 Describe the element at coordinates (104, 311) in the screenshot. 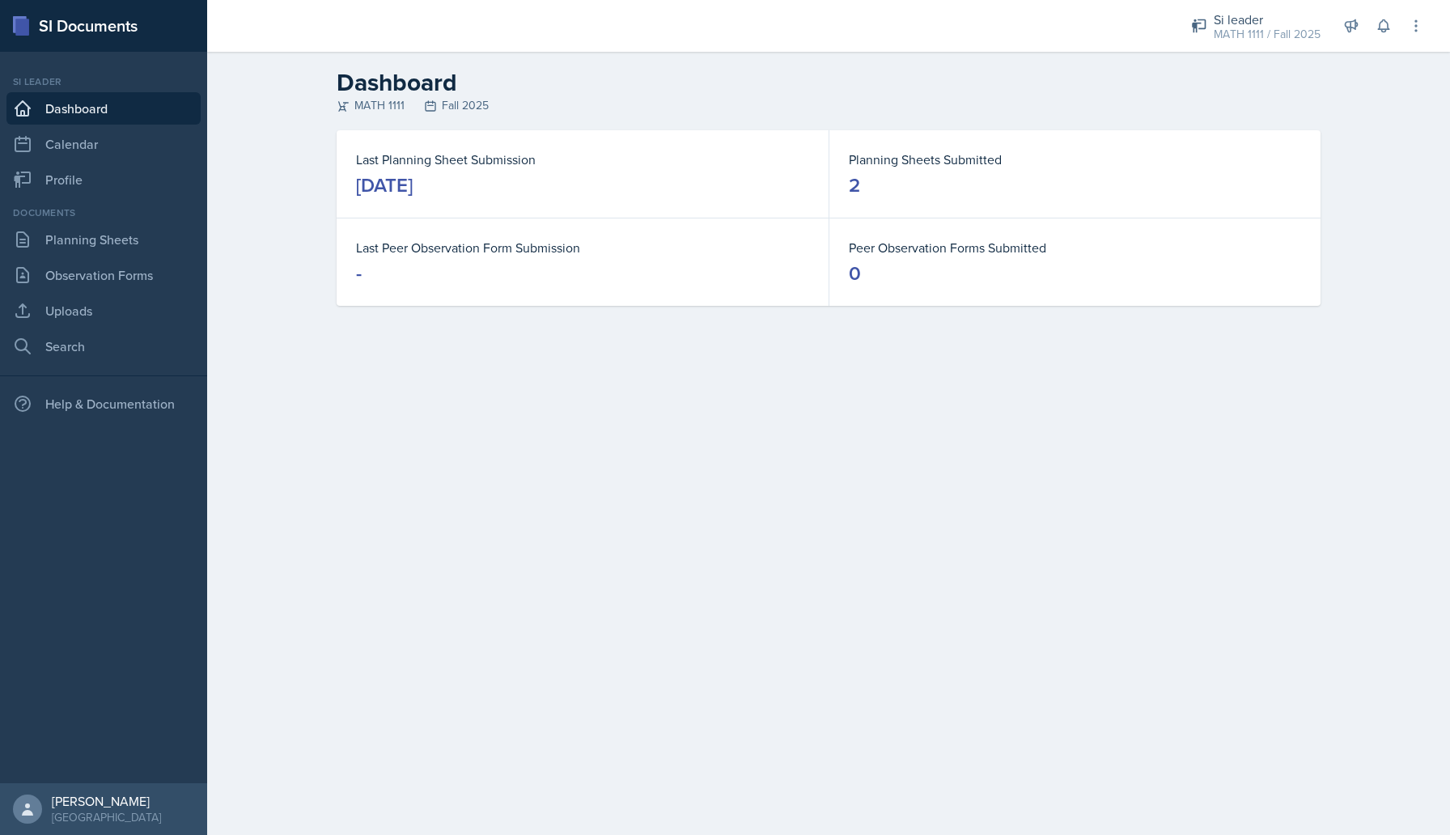

I see `a: Uploads` at that location.